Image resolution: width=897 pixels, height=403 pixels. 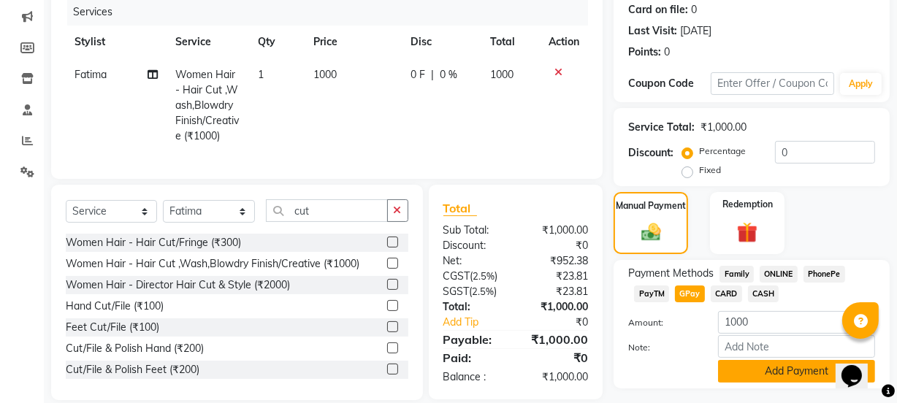 I want to click on div: Coupon Code, so click(x=669, y=83).